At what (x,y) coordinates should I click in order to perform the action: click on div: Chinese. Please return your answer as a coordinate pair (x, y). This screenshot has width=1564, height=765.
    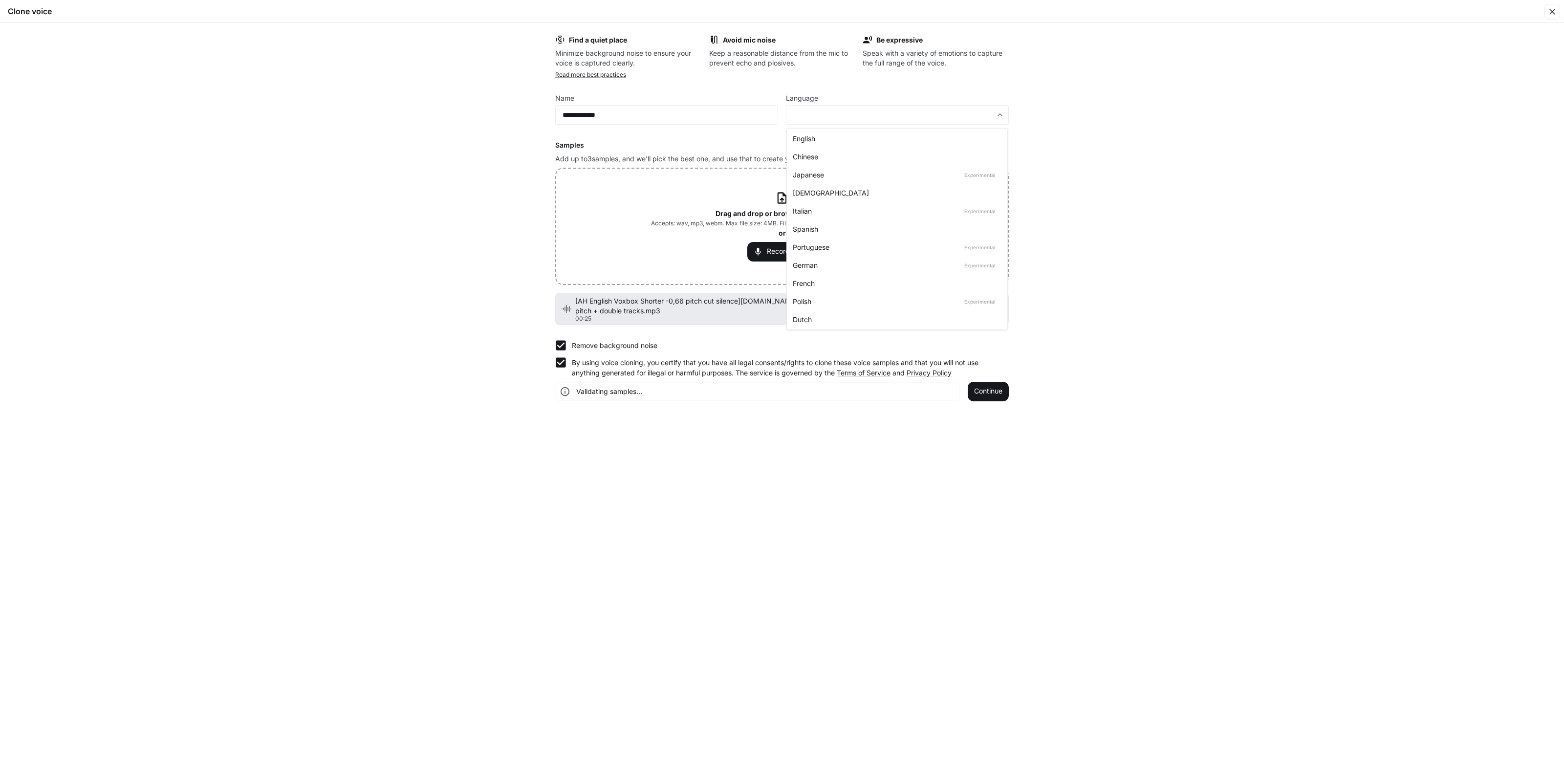
    Looking at the image, I should click on (895, 156).